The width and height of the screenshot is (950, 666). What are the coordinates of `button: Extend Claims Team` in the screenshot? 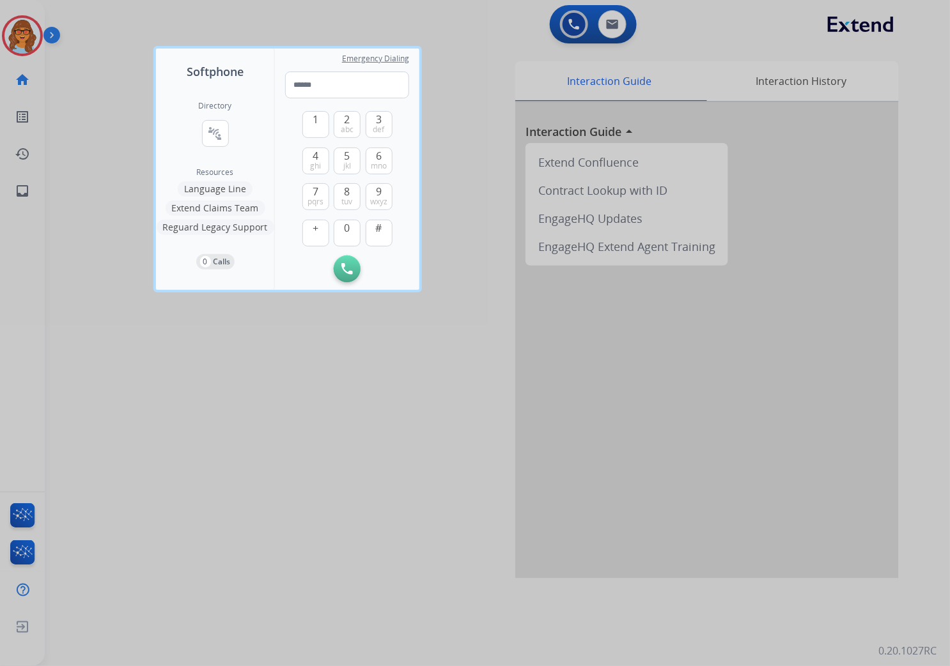 It's located at (215, 208).